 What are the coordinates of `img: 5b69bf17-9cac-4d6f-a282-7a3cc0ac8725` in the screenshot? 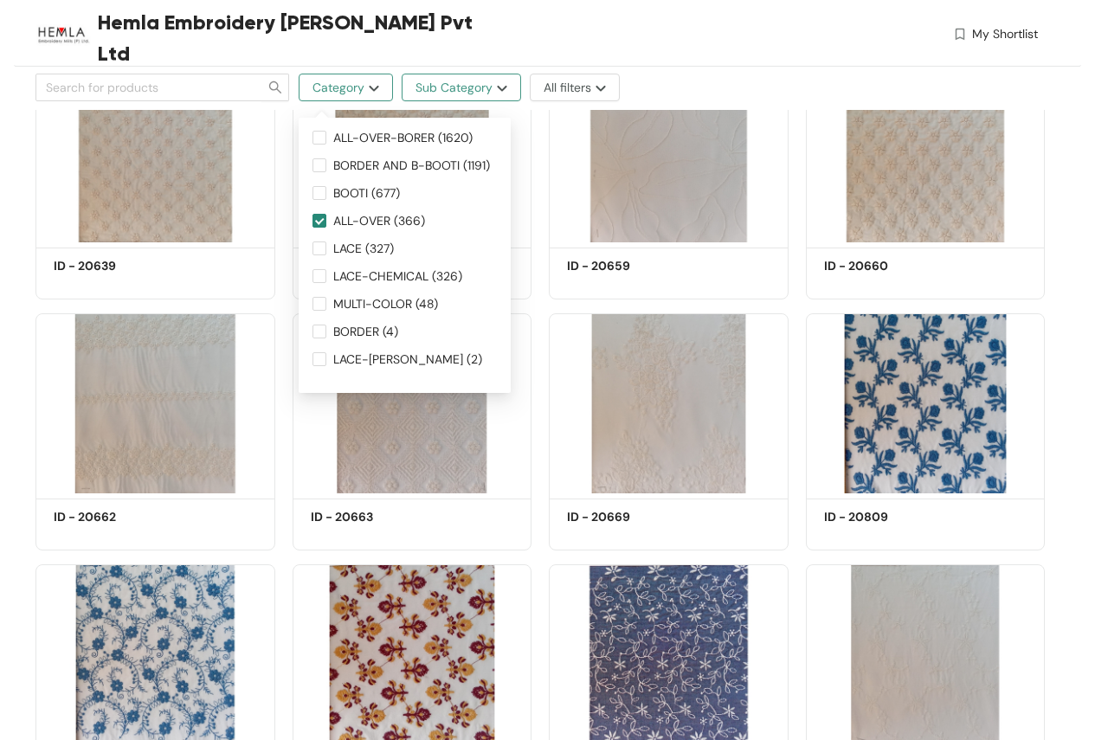 It's located at (926, 152).